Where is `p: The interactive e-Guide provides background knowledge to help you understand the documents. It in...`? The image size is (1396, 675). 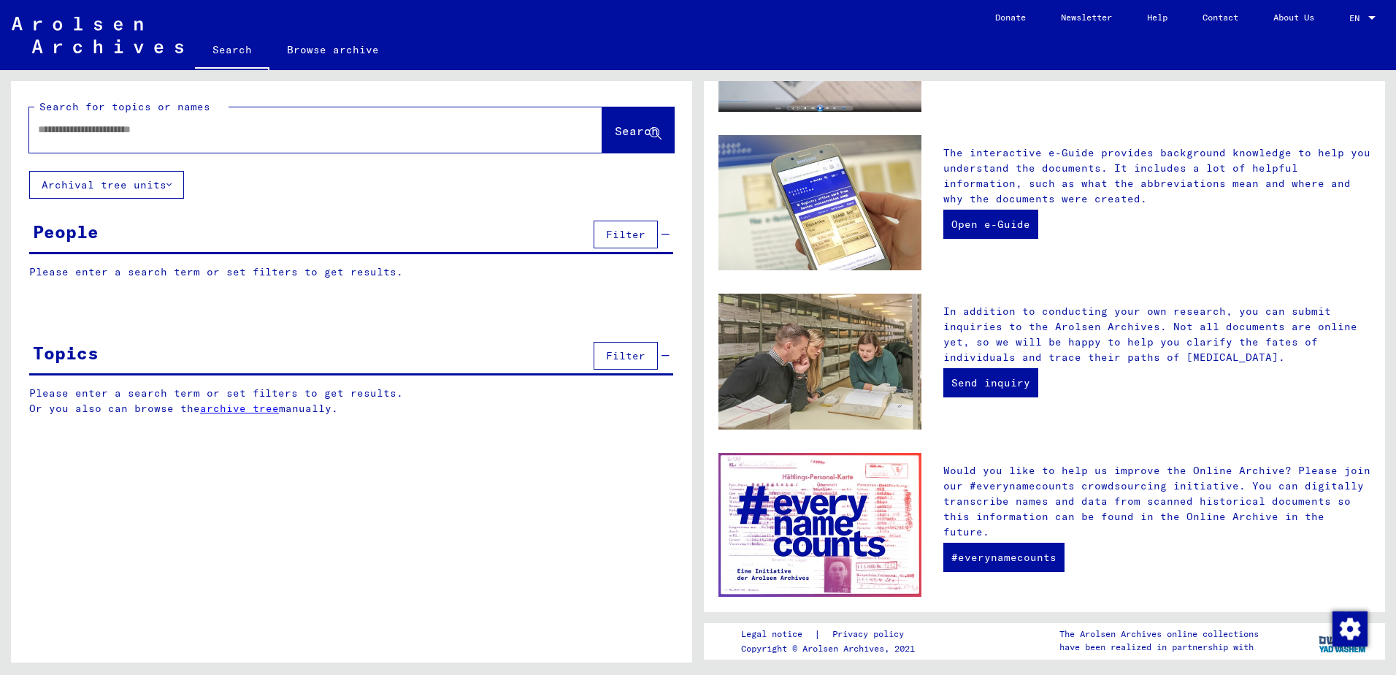 p: The interactive e-Guide provides background knowledge to help you understand the documents. It in... is located at coordinates (1157, 176).